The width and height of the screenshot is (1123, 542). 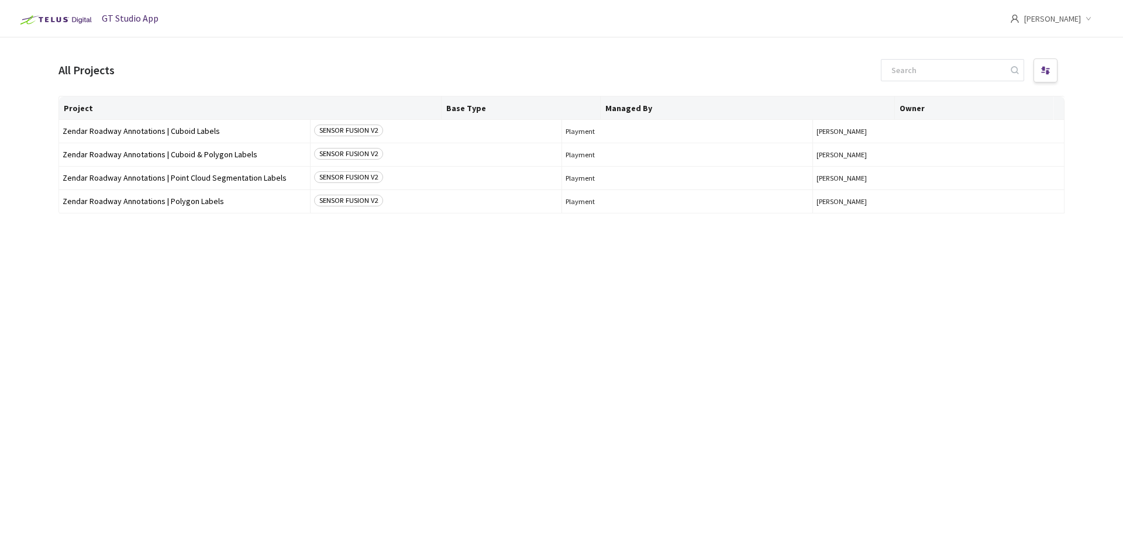 What do you see at coordinates (184, 131) in the screenshot?
I see `span: Zendar Roadway Annotations | Cuboid Labels` at bounding box center [184, 131].